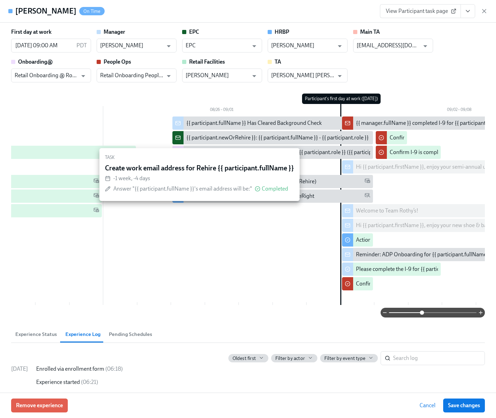 This screenshot has height=418, width=496. I want to click on div: Enrolled via enrollment form, so click(260, 369).